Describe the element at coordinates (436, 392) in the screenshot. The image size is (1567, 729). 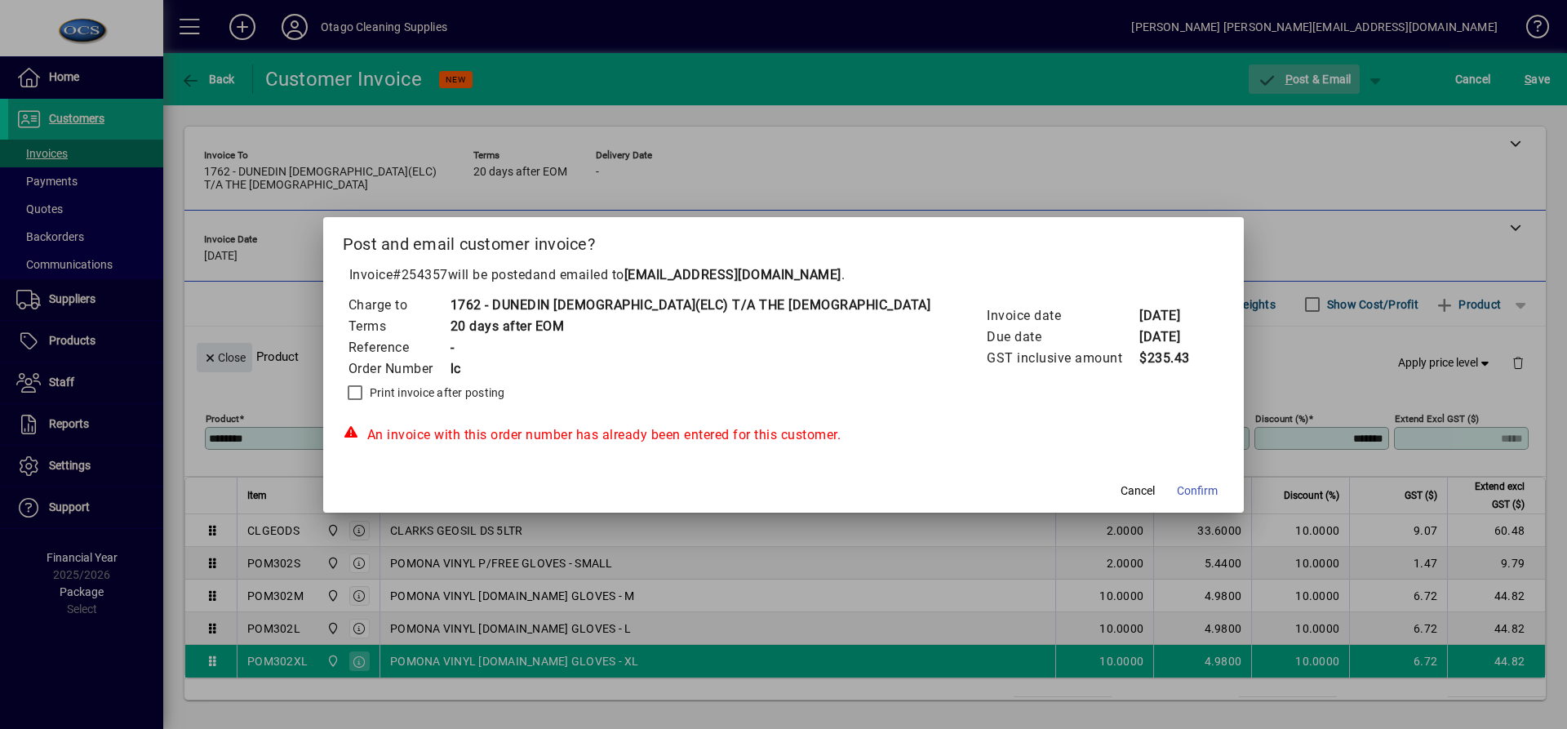
I see `label: Print invoice after posting` at that location.